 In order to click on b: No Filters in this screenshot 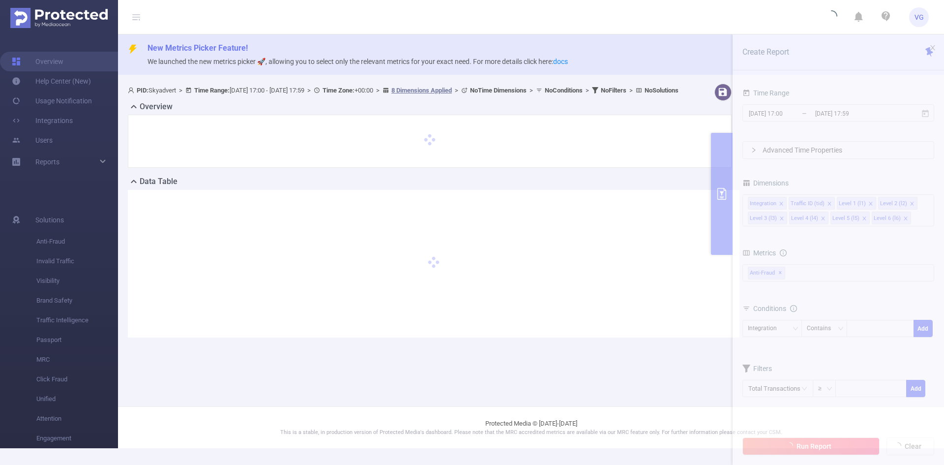, I will do `click(613, 90)`.